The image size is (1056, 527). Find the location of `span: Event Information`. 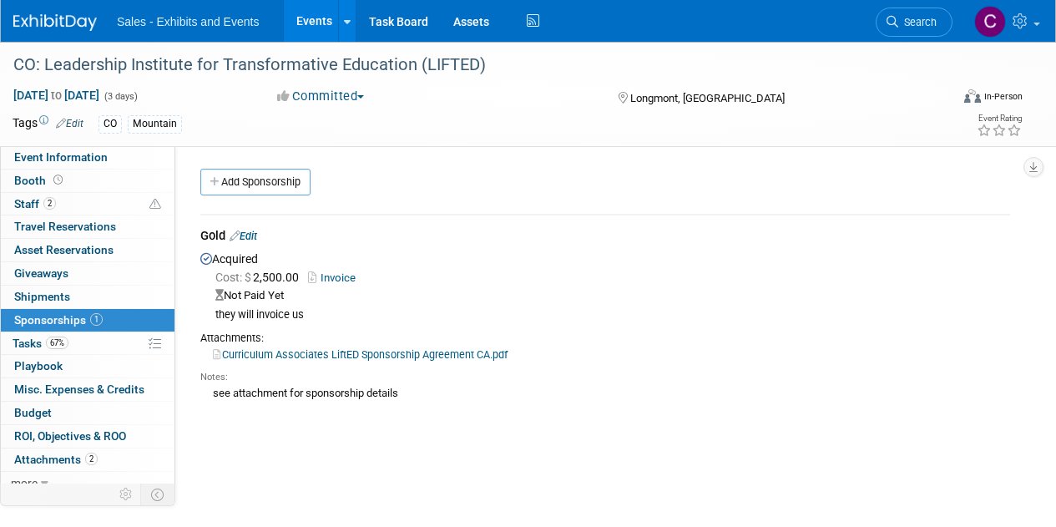

span: Event Information is located at coordinates (61, 157).